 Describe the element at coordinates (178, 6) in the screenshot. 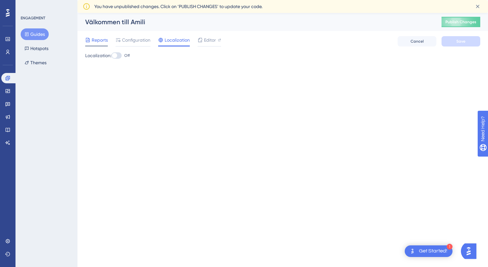

I see `span: You have unpublished changes. Click on ‘PUBLISH CHANGES’ to update your code.` at that location.